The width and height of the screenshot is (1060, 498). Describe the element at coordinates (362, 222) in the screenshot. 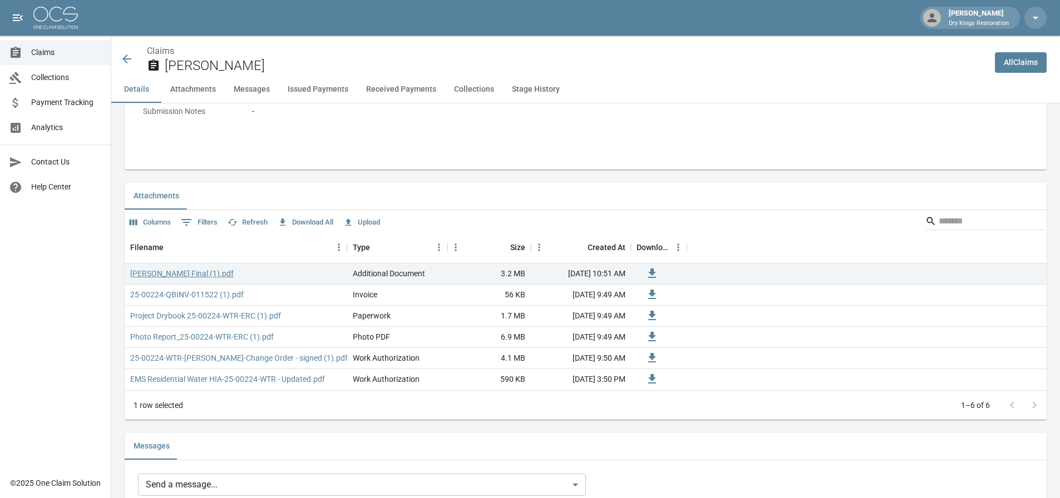

I see `button: Upload` at that location.